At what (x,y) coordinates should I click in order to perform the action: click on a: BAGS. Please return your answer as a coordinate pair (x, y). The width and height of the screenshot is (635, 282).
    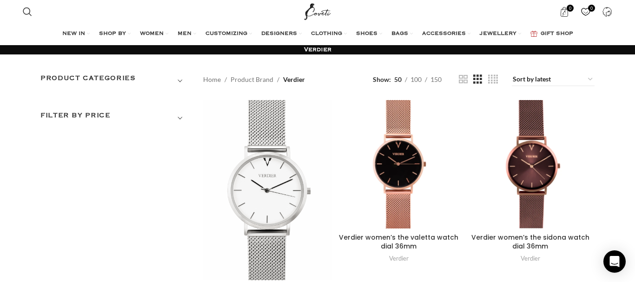
    Looking at the image, I should click on (402, 34).